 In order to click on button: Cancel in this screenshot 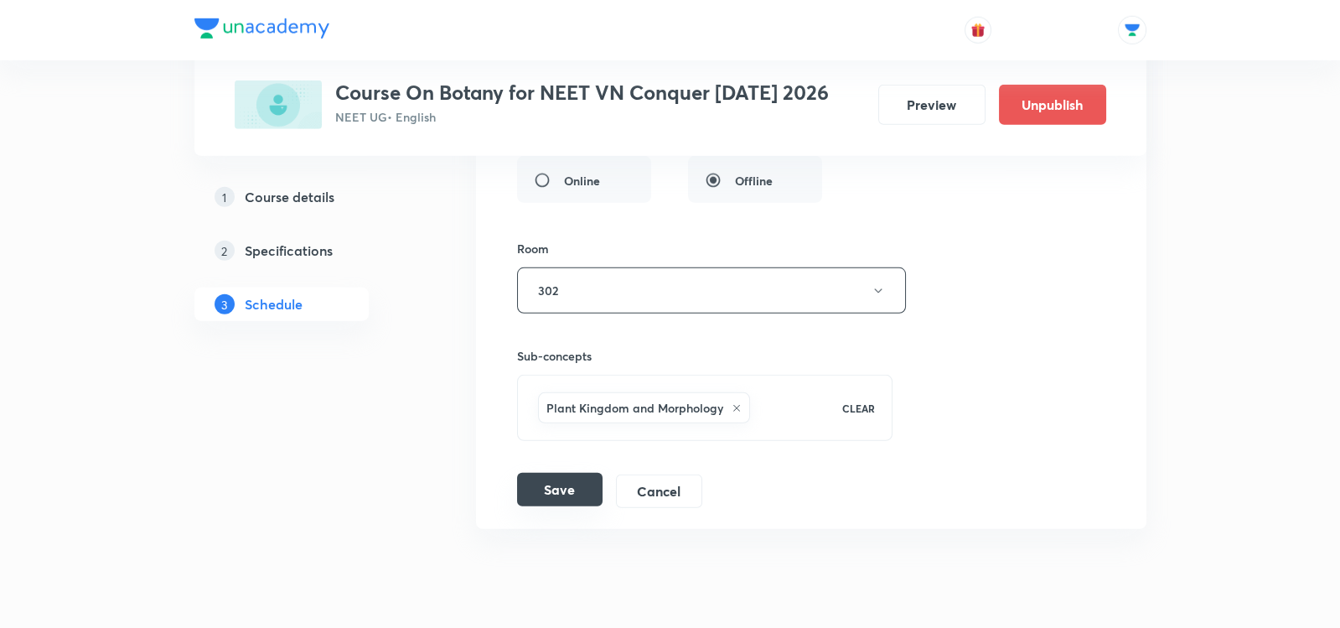, I will do `click(659, 491)`.